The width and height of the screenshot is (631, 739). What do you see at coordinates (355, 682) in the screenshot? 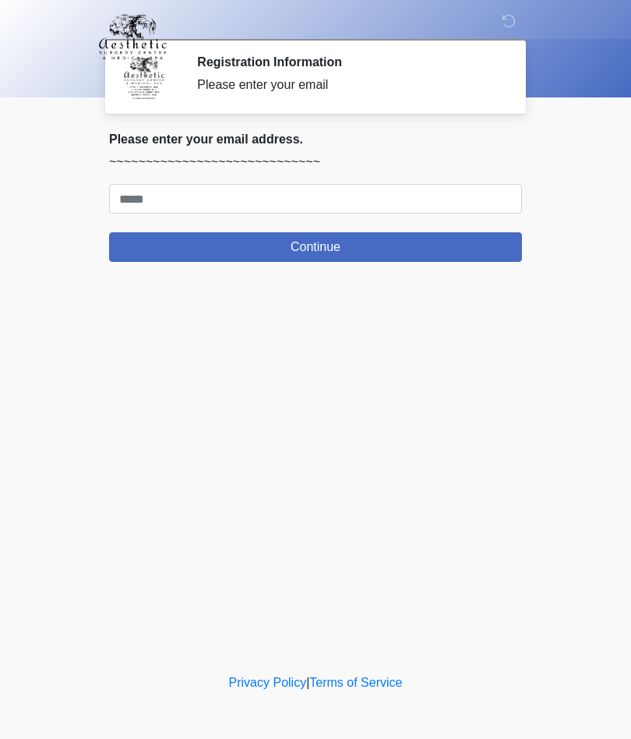
I see `a: Terms of Service` at bounding box center [355, 682].